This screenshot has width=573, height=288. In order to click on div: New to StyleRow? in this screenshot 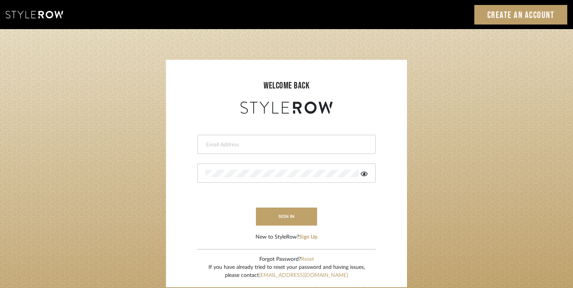, I will do `click(287, 237)`.